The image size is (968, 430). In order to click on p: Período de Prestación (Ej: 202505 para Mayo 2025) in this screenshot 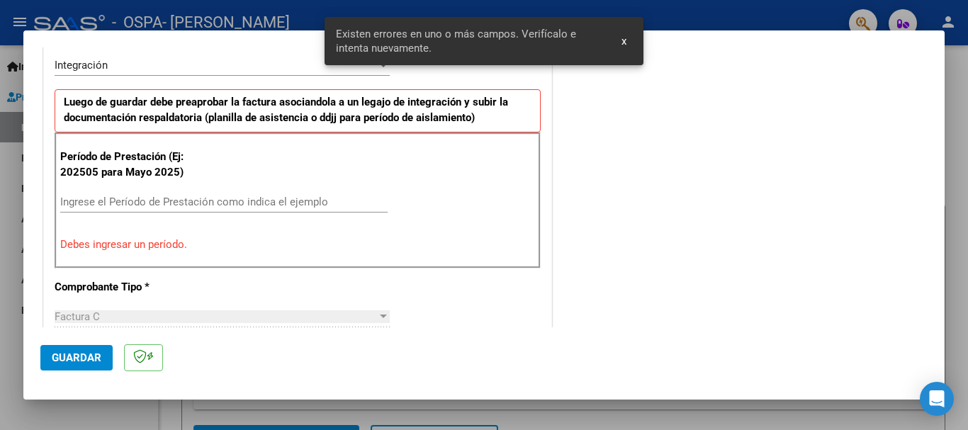, I will do `click(131, 164)`.